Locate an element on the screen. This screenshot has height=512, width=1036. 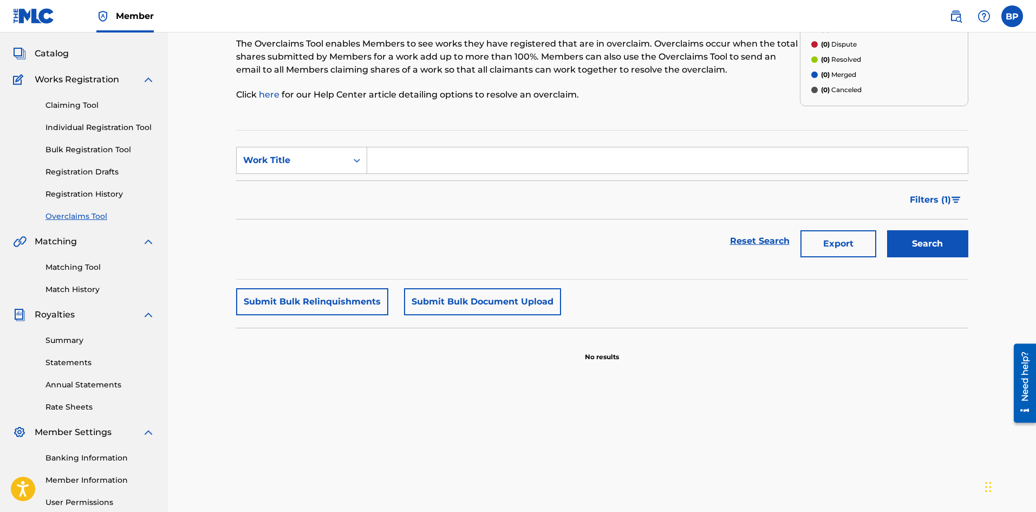
form: Search Form is located at coordinates (602, 205).